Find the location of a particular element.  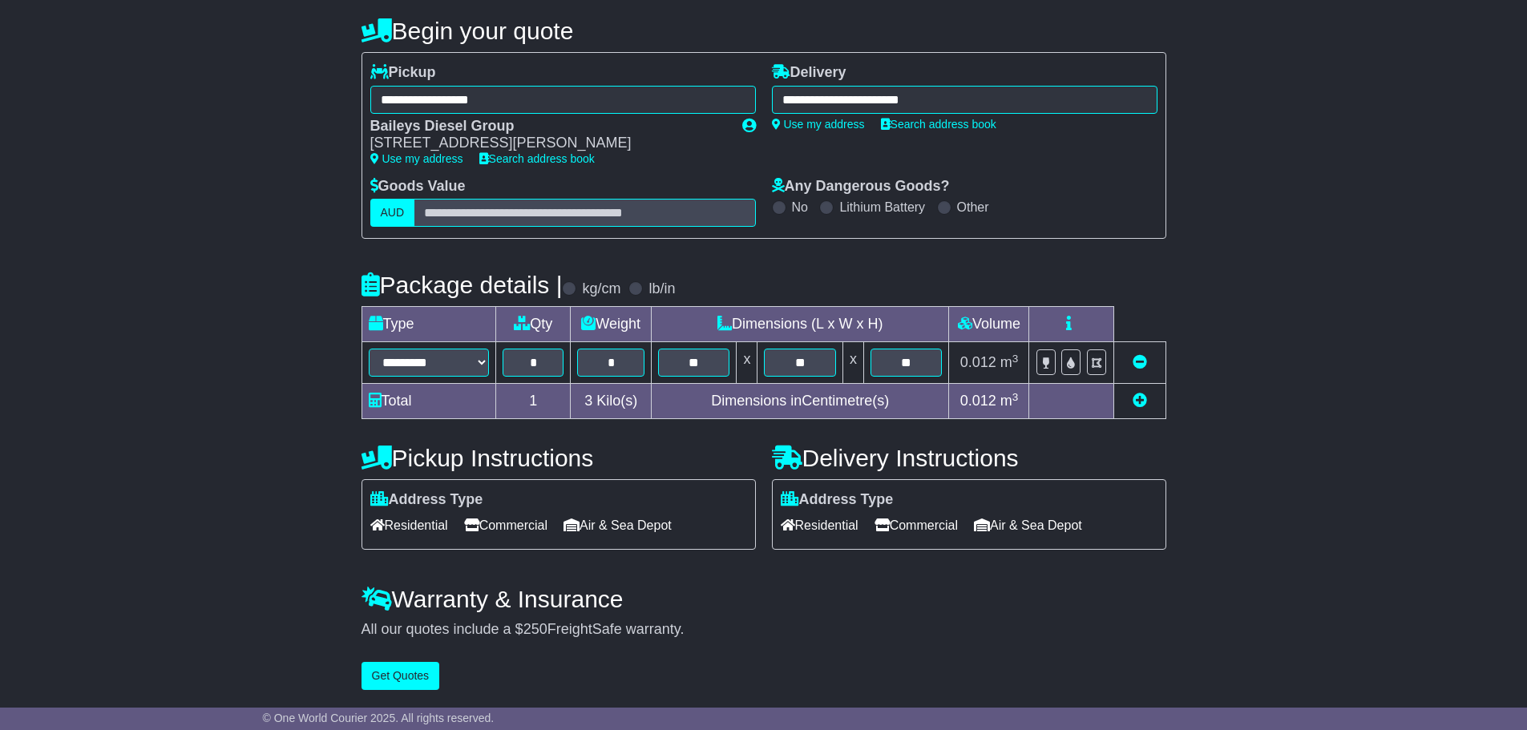

label: kg/cm is located at coordinates (601, 289).